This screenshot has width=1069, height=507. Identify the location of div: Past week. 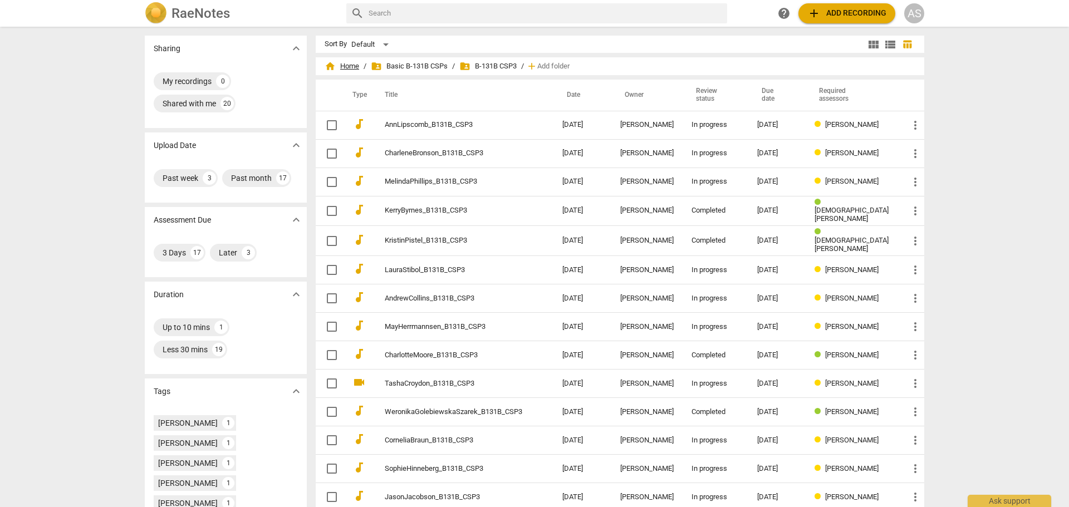
(180, 178).